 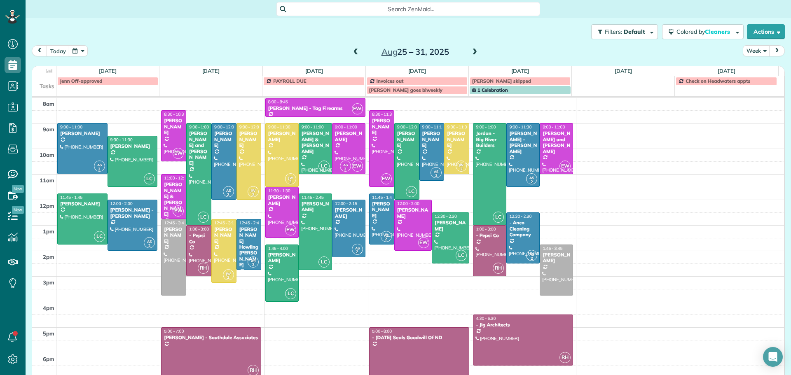 I want to click on button: Week, so click(x=757, y=51).